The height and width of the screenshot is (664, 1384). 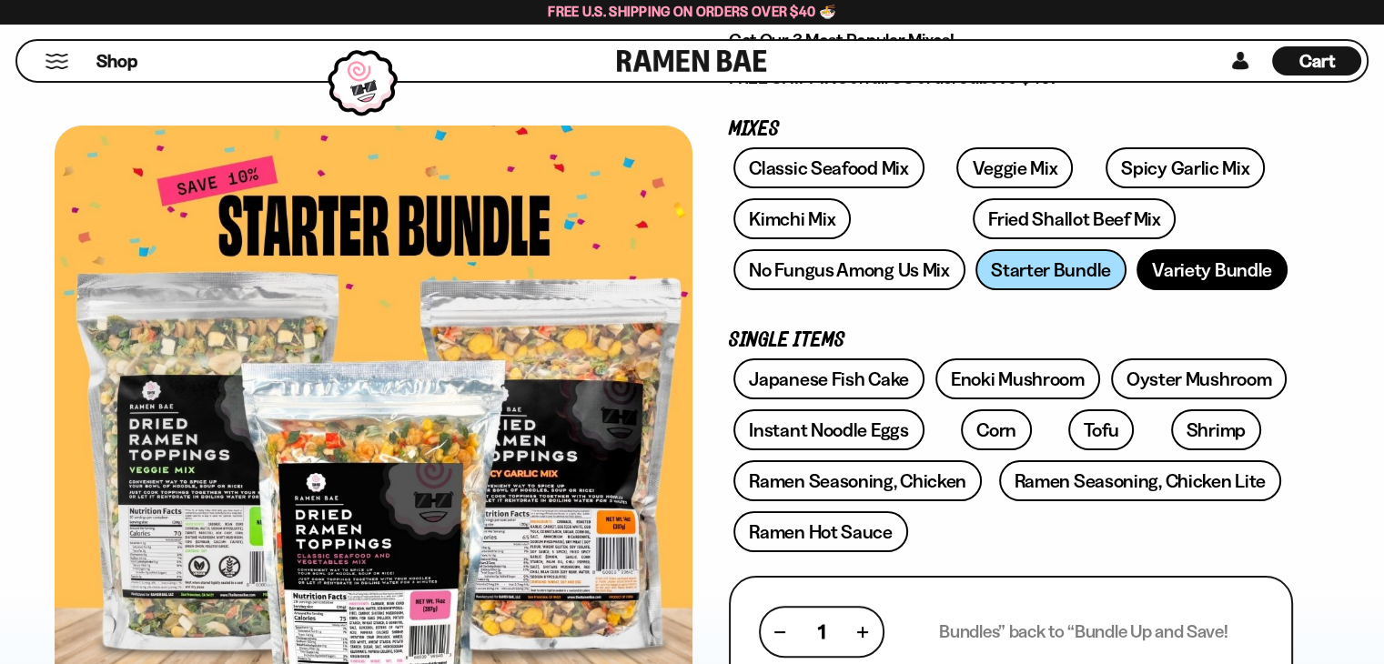 What do you see at coordinates (1082, 631) in the screenshot?
I see `p: Bundles” back to “Bundle Up and Save!` at bounding box center [1082, 631].